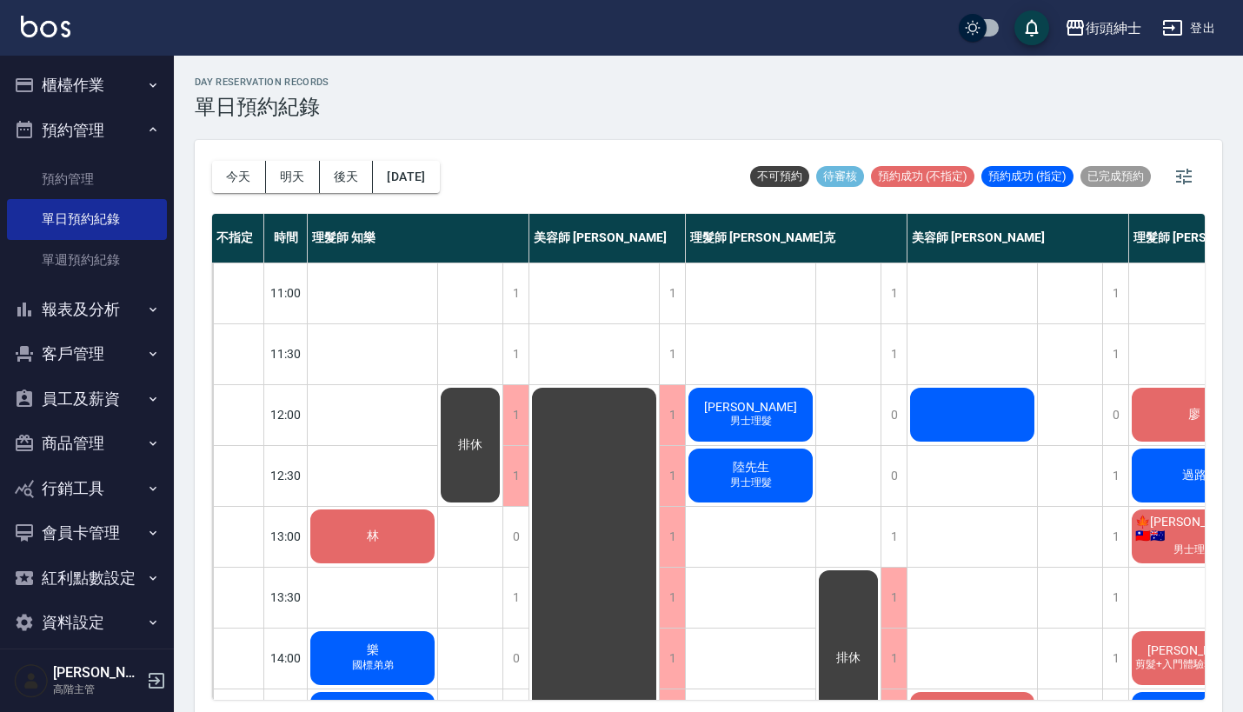 This screenshot has height=712, width=1243. What do you see at coordinates (293, 177) in the screenshot?
I see `button: 明天` at bounding box center [293, 177].